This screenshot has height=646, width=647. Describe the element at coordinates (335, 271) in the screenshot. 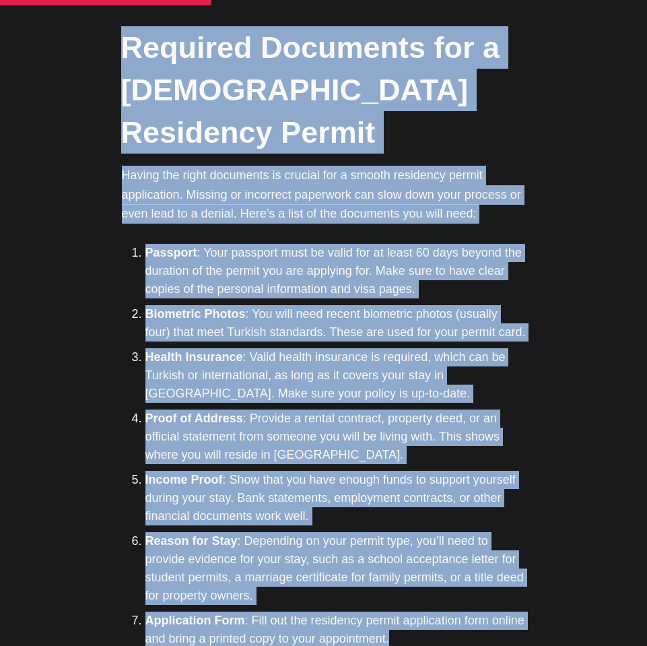

I see `li: : Your passport must be valid for at least 60 days beyond the duration of the permit you are appl...` at that location.